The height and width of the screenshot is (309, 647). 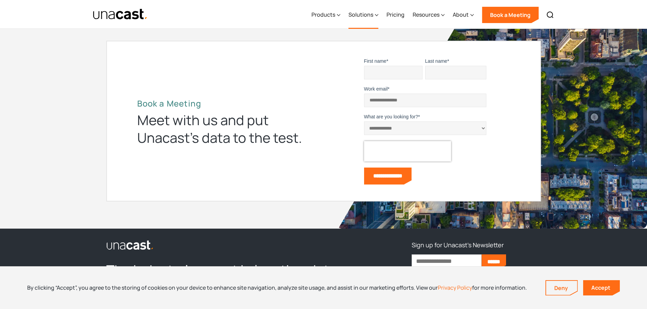 I want to click on h2: Book a Meeting, so click(x=225, y=104).